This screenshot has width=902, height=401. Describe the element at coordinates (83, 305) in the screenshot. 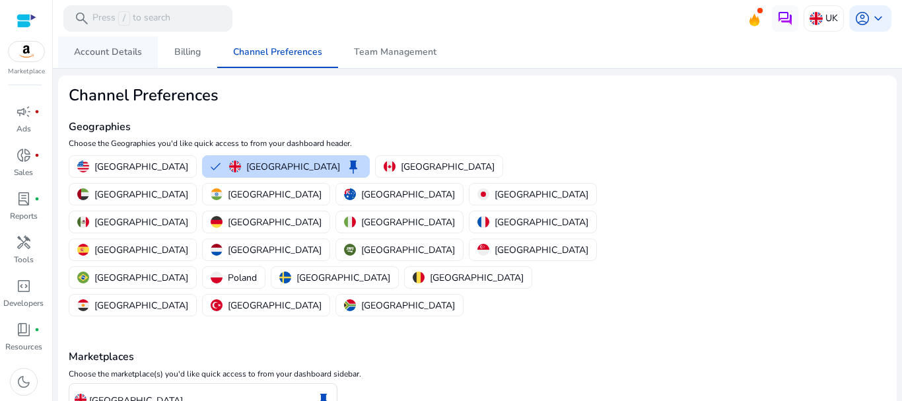

I see `img: eg.svg` at that location.